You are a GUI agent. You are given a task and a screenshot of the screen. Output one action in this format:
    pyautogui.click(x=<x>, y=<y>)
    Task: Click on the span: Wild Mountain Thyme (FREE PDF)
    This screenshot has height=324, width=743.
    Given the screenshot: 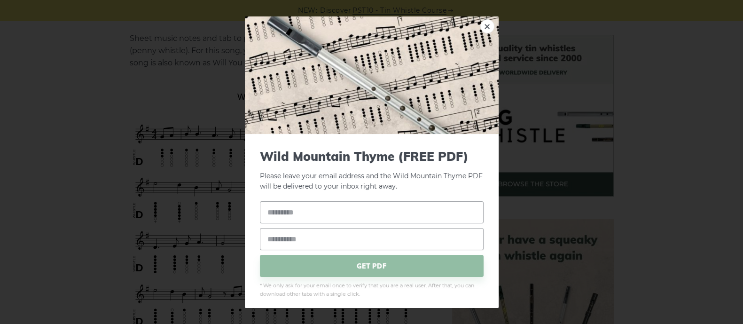 What is the action you would take?
    pyautogui.click(x=372, y=155)
    